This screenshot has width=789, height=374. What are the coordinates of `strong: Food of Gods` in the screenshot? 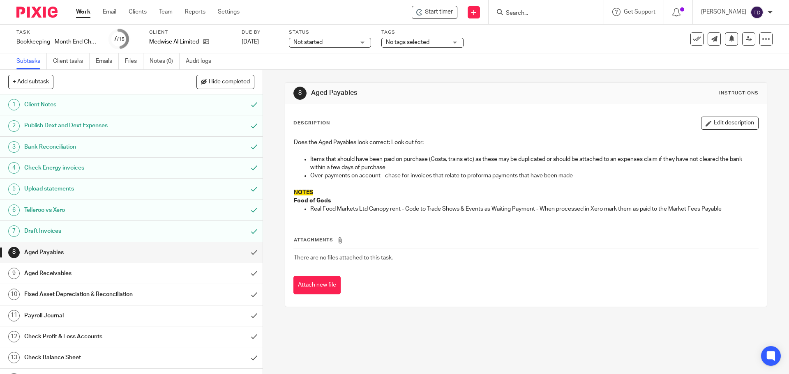 It's located at (312, 201).